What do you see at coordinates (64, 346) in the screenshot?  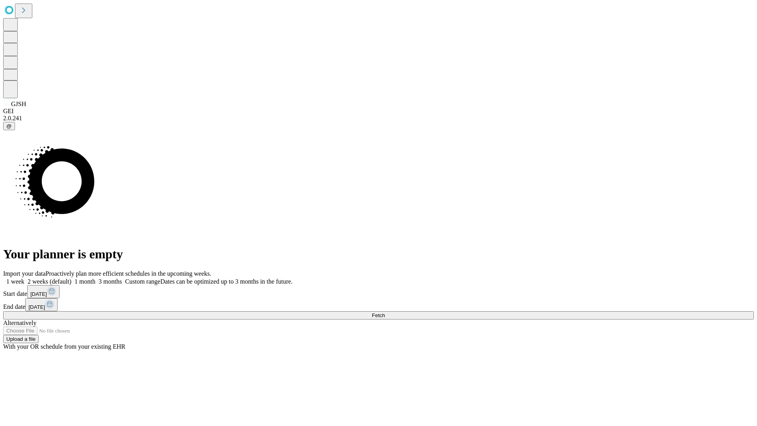 I see `span: With your OR schedule from your existing EHR` at bounding box center [64, 346].